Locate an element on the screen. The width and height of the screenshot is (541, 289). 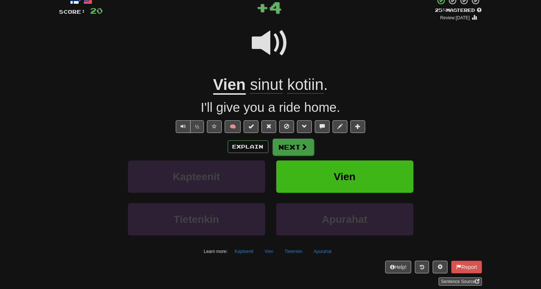
button: Set this sentence to 100% Mastered (alt+m) is located at coordinates (251, 126).